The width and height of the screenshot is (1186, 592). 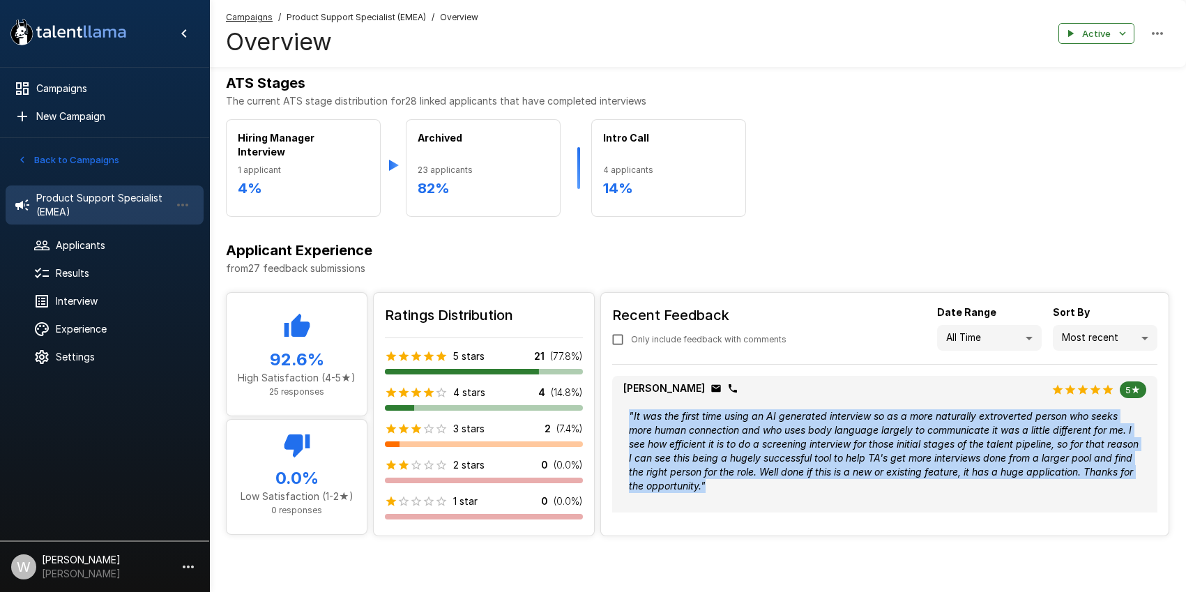 I want to click on span: Product Support Specialist (EMEA), so click(x=356, y=17).